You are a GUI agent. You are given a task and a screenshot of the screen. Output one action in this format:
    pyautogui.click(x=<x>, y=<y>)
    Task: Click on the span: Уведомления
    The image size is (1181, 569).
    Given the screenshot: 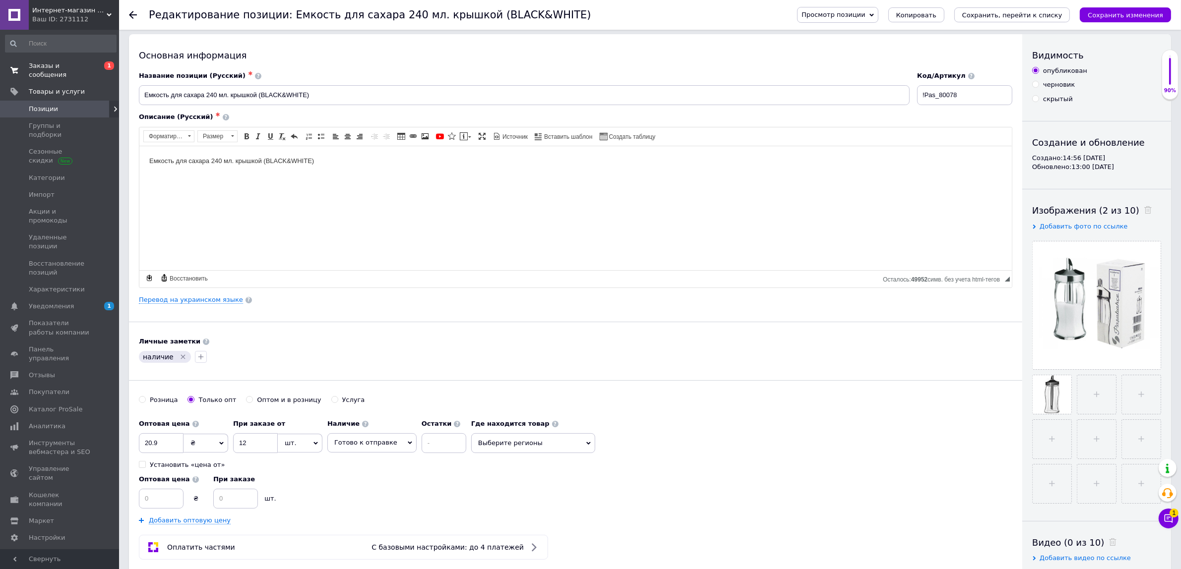 What is the action you would take?
    pyautogui.click(x=51, y=307)
    